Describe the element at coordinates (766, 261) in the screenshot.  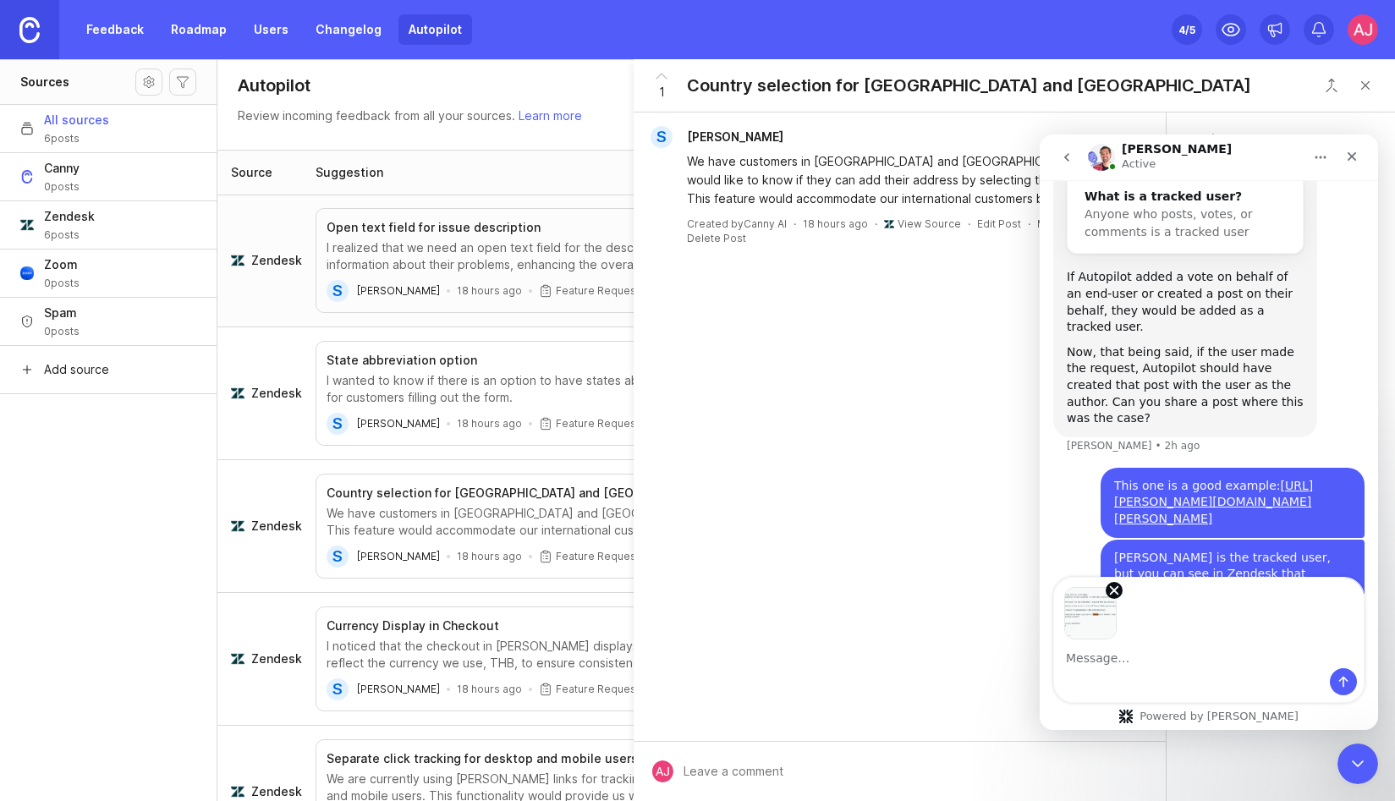
I see `button: Open text field for issue descriptionI realized that we need an open text field for the descripti...` at that location.